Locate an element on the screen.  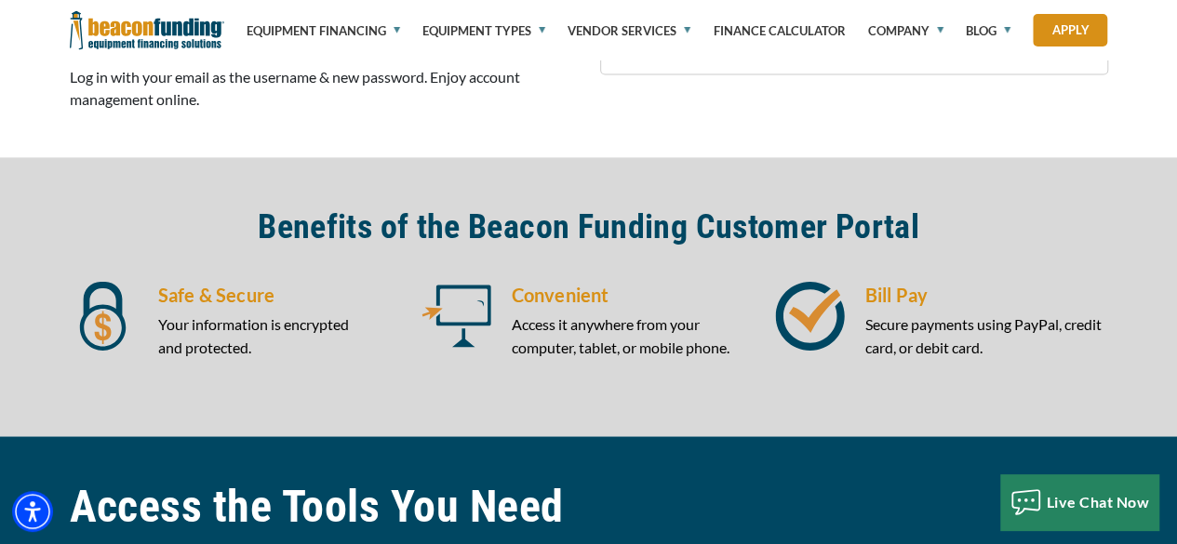
h2: Benefits of the Beacon Funding Customer Portal is located at coordinates (589, 227).